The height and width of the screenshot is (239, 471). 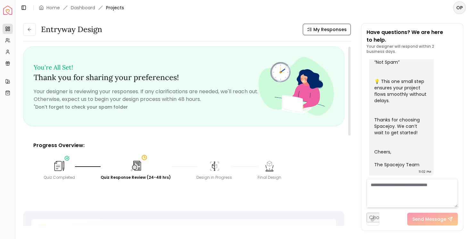 What do you see at coordinates (136, 166) in the screenshot?
I see `img: Quiz Response Review (24-48 hrs)` at bounding box center [136, 166].